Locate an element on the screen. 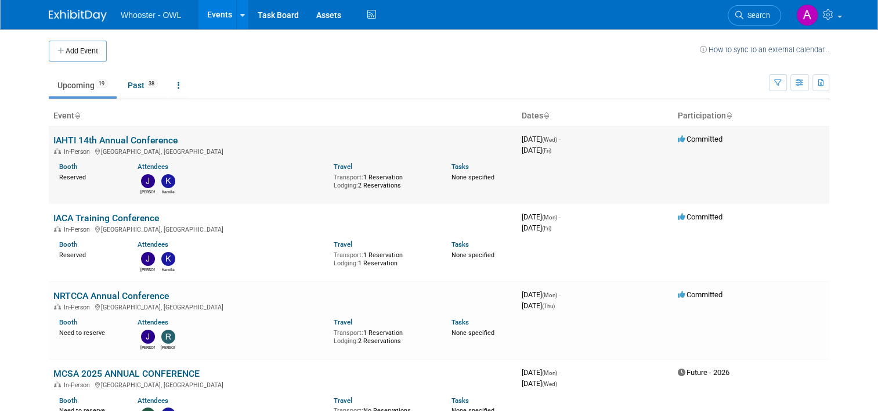 Image resolution: width=878 pixels, height=411 pixels. div: 1 Reservation 1 Reservation is located at coordinates (383, 258).